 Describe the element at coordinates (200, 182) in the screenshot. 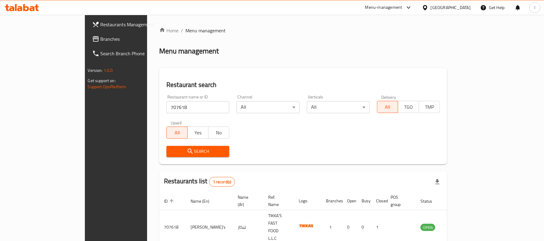

I see `h2: Restaurants list` at that location.